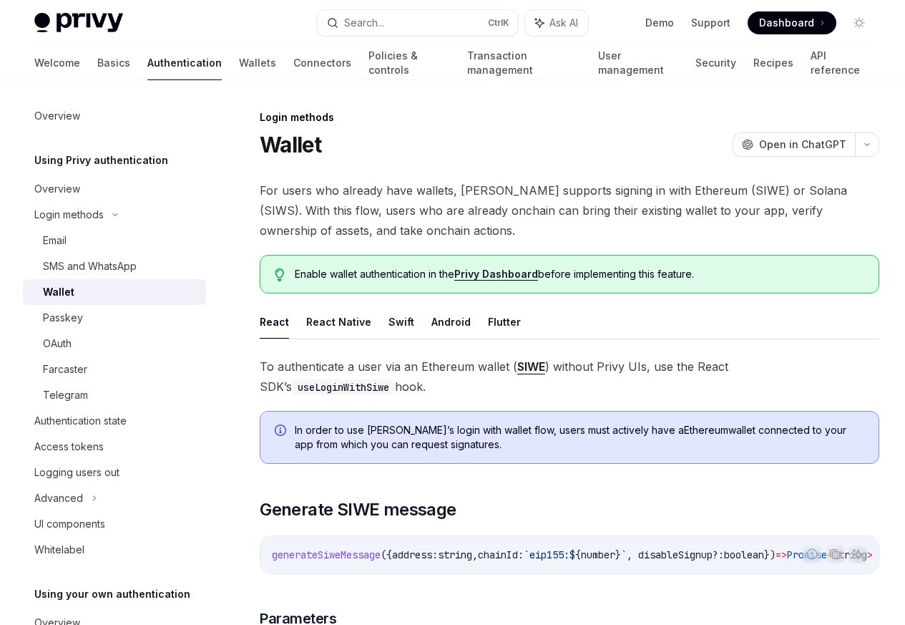 The image size is (905, 625). Describe the element at coordinates (638, 63) in the screenshot. I see `a: User management` at that location.